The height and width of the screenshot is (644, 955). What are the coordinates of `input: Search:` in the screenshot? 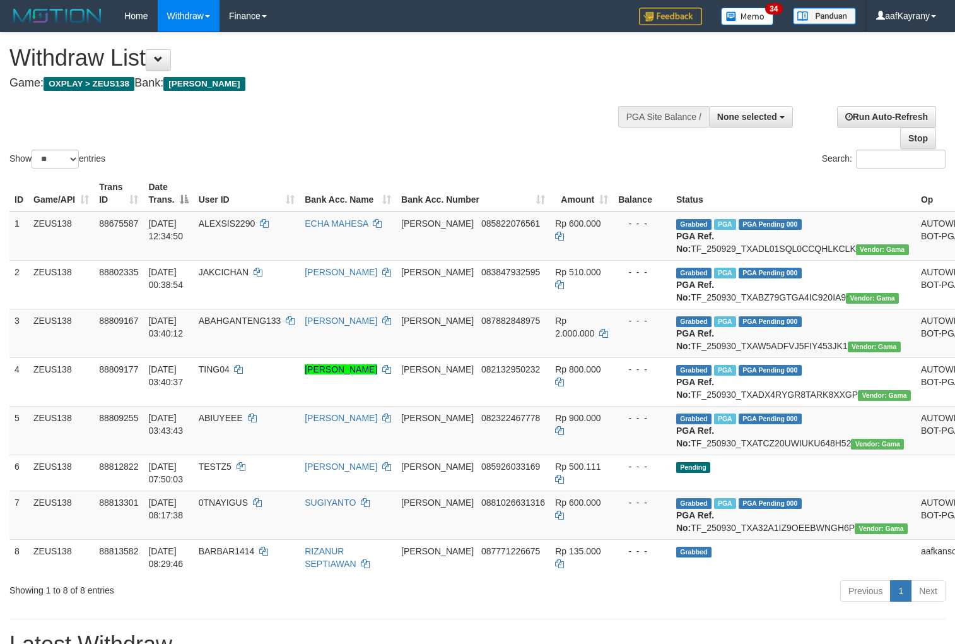 It's located at (901, 159).